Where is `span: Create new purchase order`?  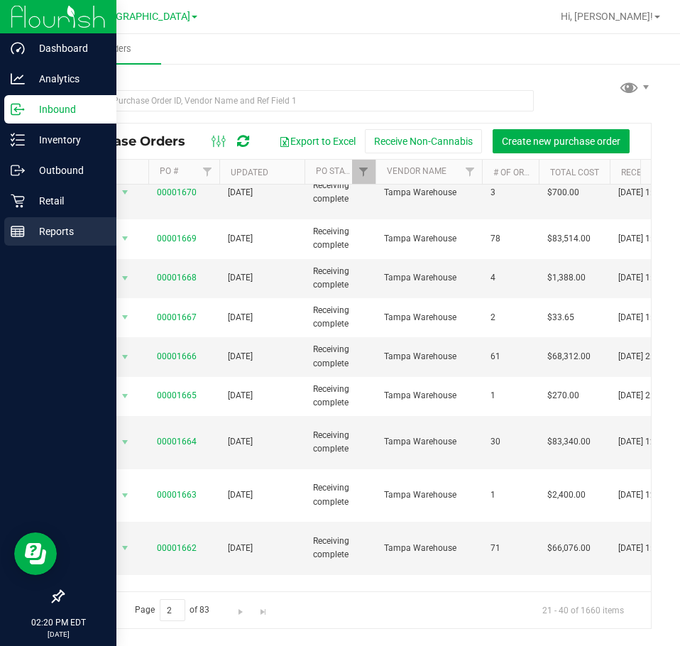
span: Create new purchase order is located at coordinates (561, 141).